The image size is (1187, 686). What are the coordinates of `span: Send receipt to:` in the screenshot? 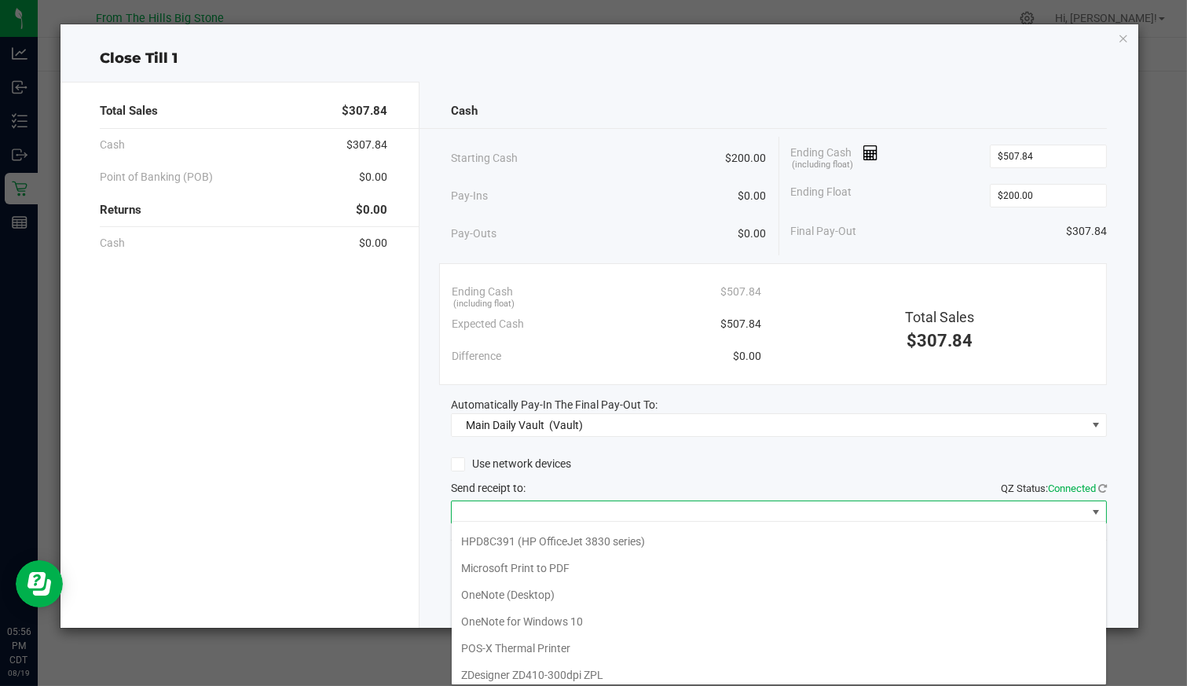 It's located at (488, 488).